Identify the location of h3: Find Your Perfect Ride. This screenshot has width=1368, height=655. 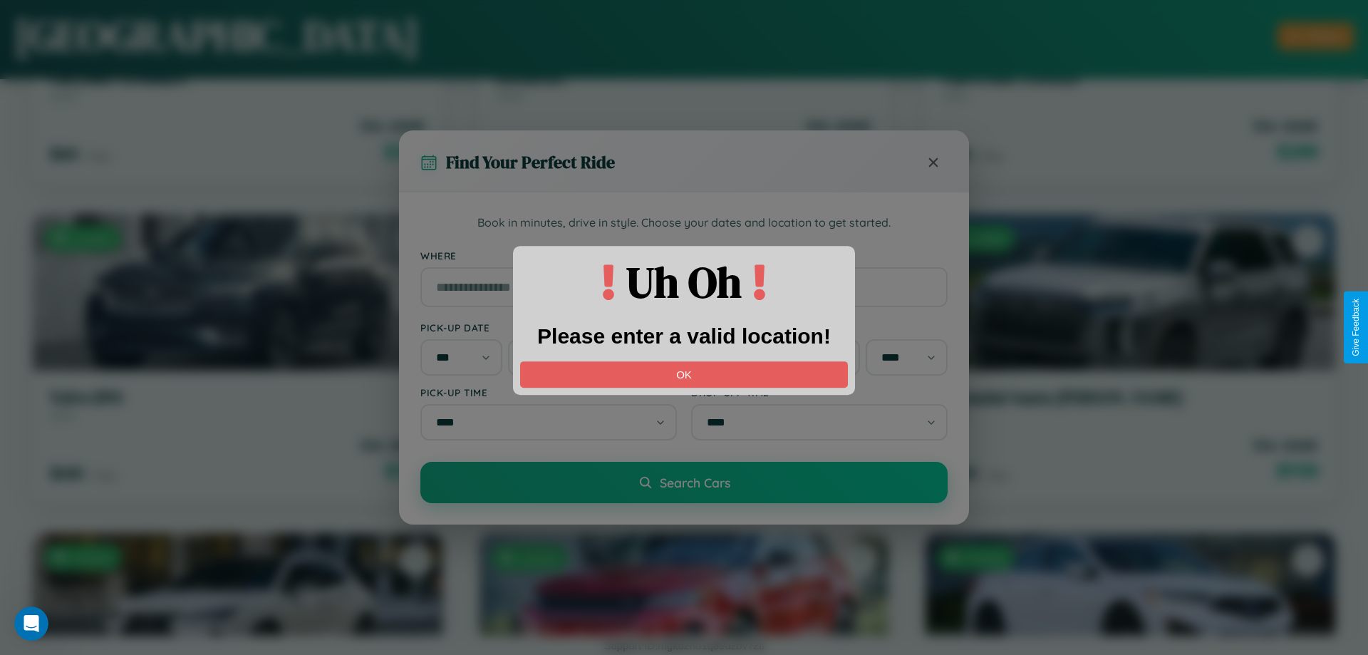
(530, 162).